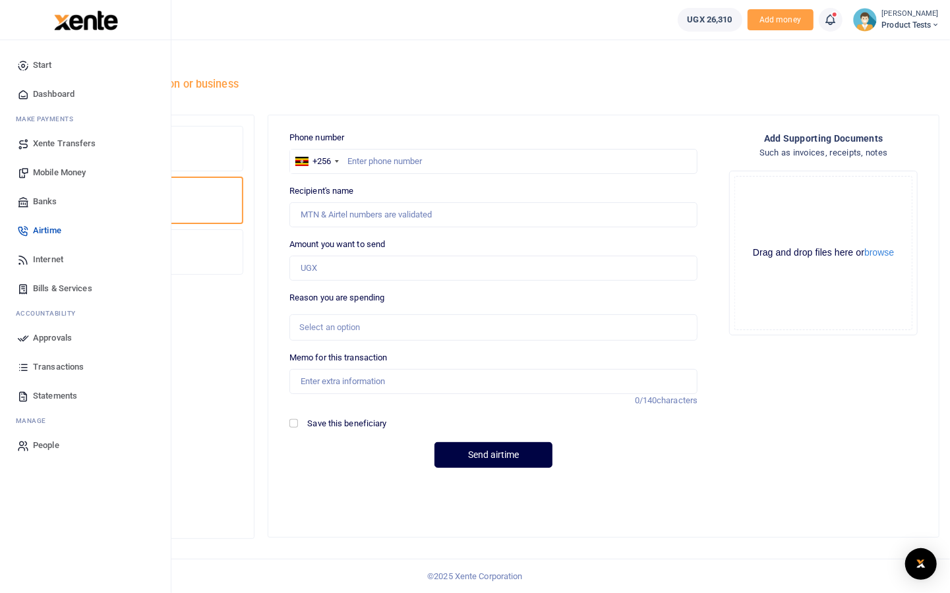 This screenshot has height=593, width=950. I want to click on a: Approvals, so click(85, 338).